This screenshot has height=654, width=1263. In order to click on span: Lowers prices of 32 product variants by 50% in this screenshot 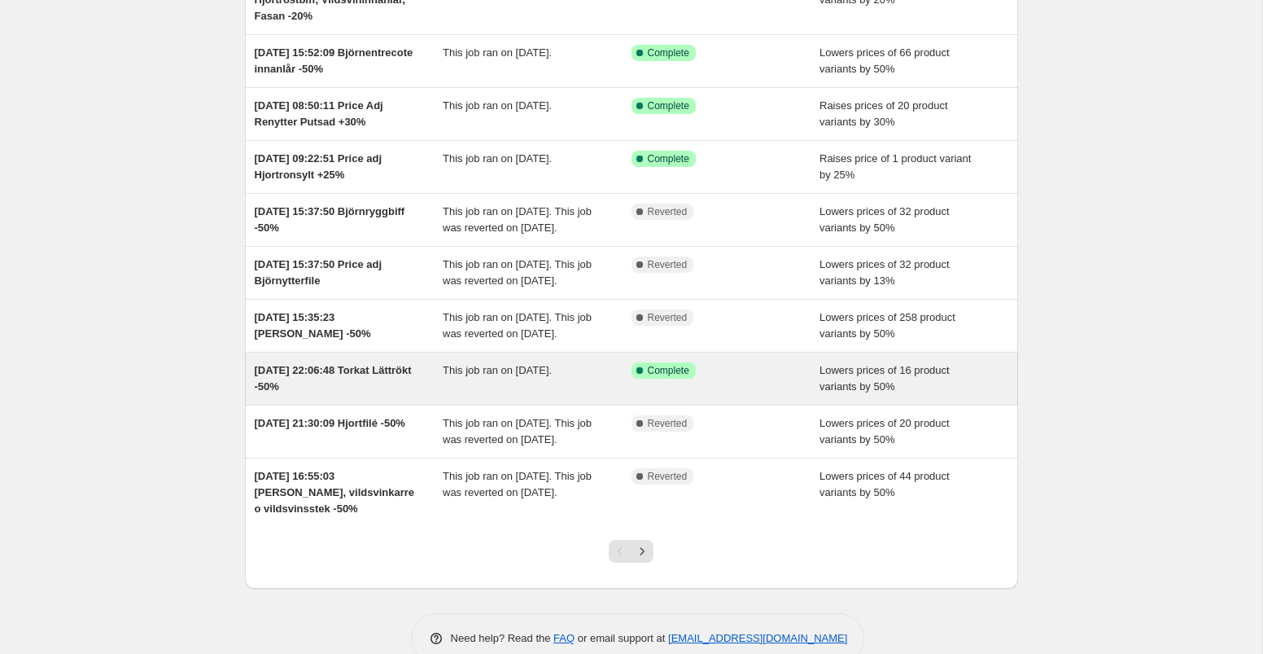, I will do `click(885, 219)`.